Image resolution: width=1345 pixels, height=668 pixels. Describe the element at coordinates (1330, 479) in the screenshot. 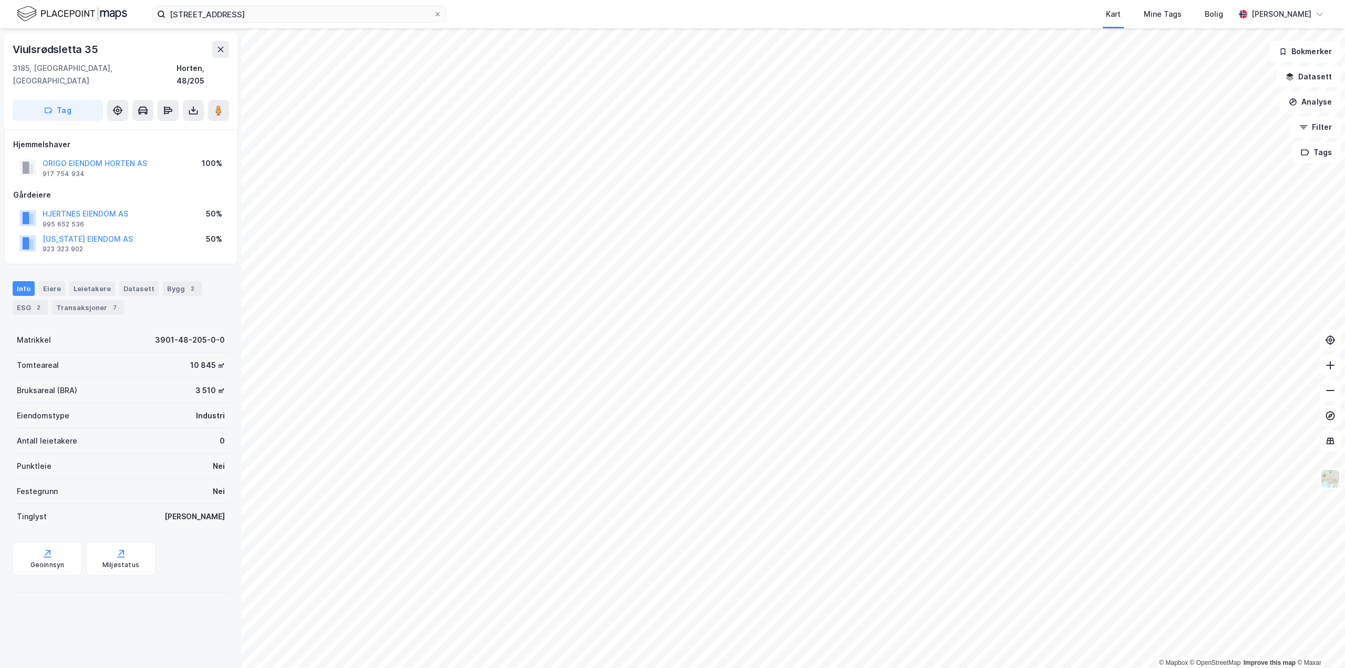

I see `img: Z` at that location.